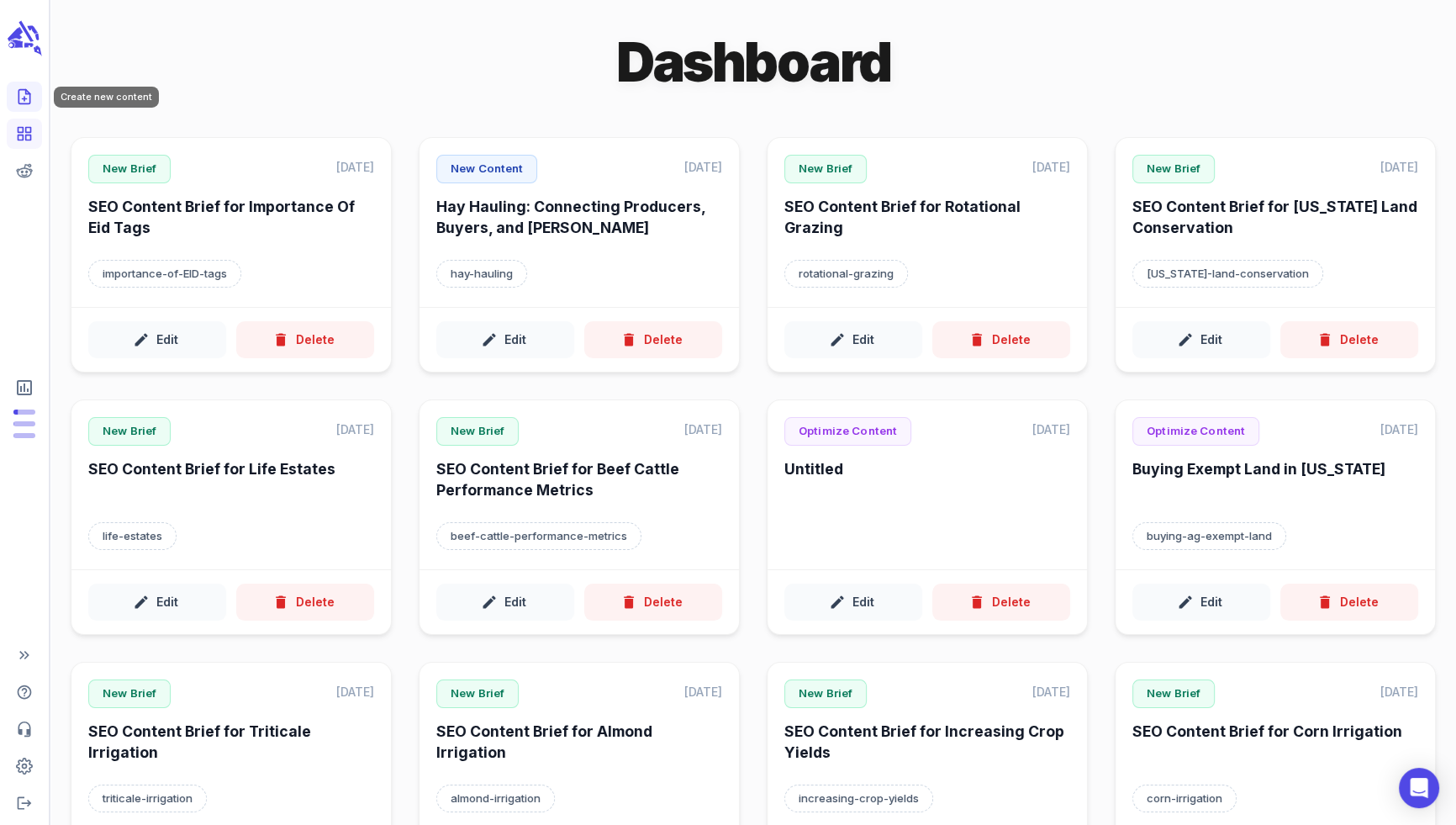 The width and height of the screenshot is (1456, 825). What do you see at coordinates (132, 537) in the screenshot?
I see `p: Target keyword: life-estates` at bounding box center [132, 537].